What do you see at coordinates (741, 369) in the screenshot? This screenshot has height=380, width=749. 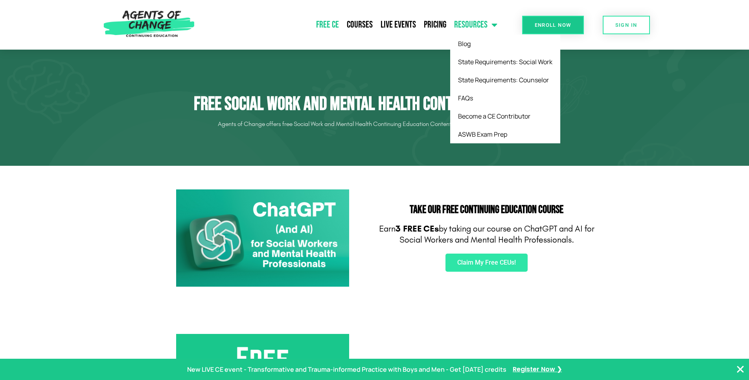 I see `button: Close Banner` at bounding box center [741, 369].